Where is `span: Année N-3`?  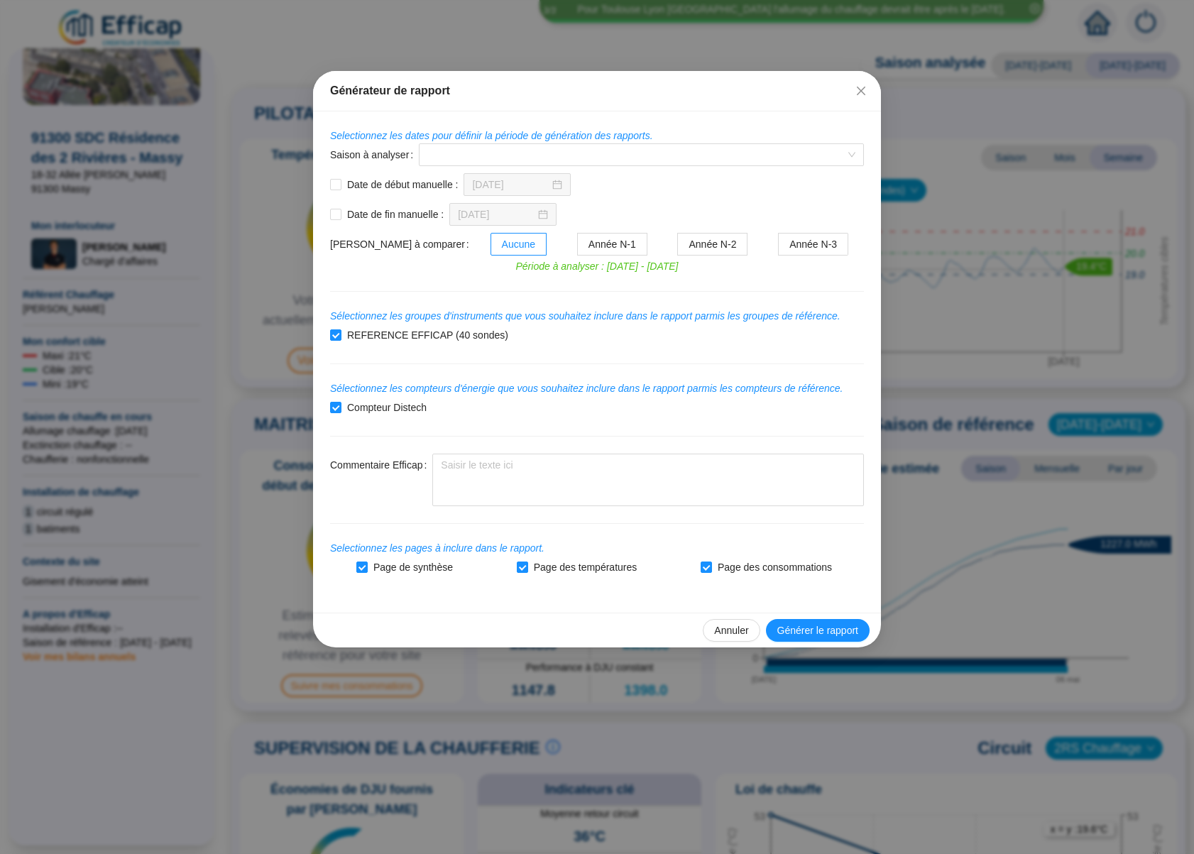
span: Année N-3 is located at coordinates (813, 244).